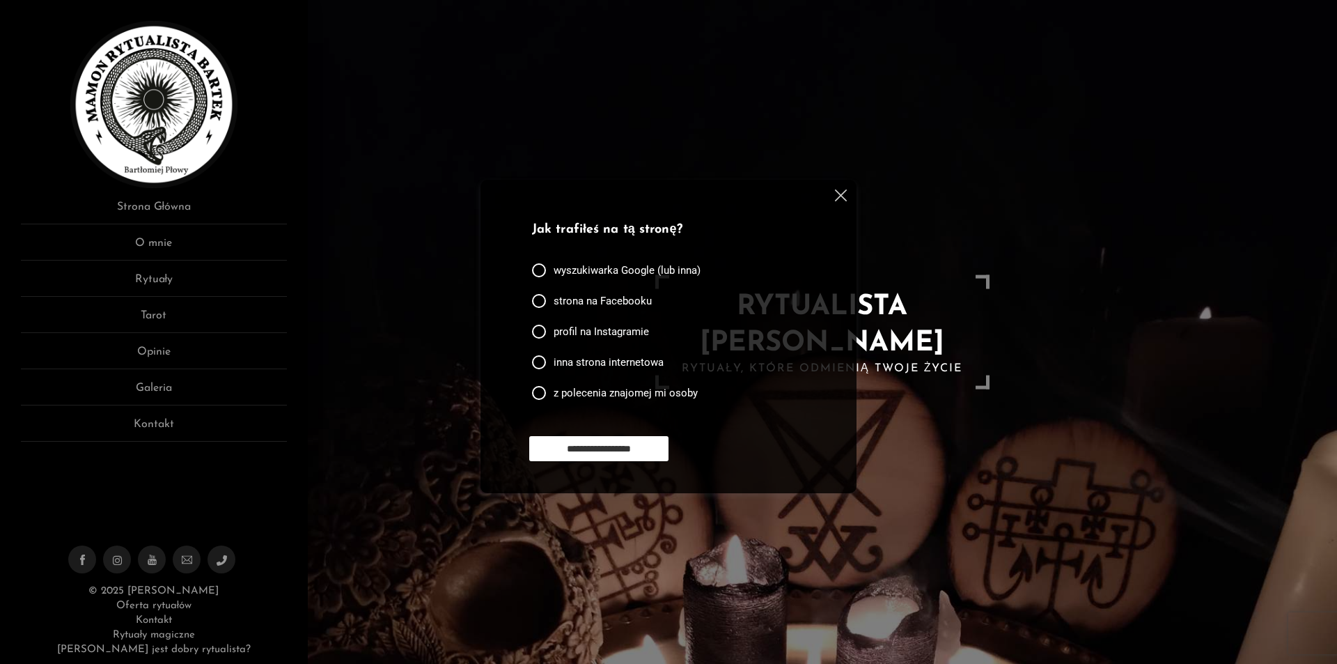  What do you see at coordinates (154, 392) in the screenshot?
I see `a: Galeria` at bounding box center [154, 392].